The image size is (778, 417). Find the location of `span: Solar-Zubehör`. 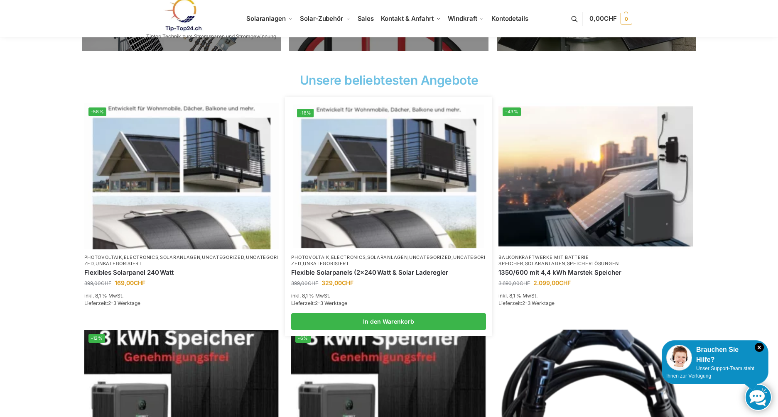

span: Solar-Zubehör is located at coordinates (321, 18).